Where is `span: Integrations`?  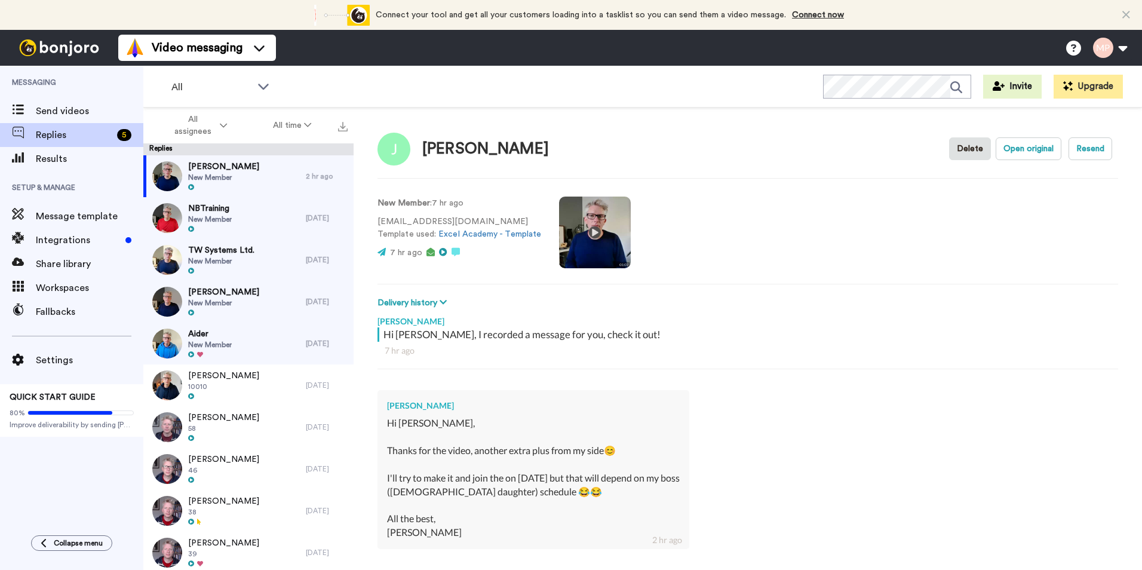 span: Integrations is located at coordinates (78, 240).